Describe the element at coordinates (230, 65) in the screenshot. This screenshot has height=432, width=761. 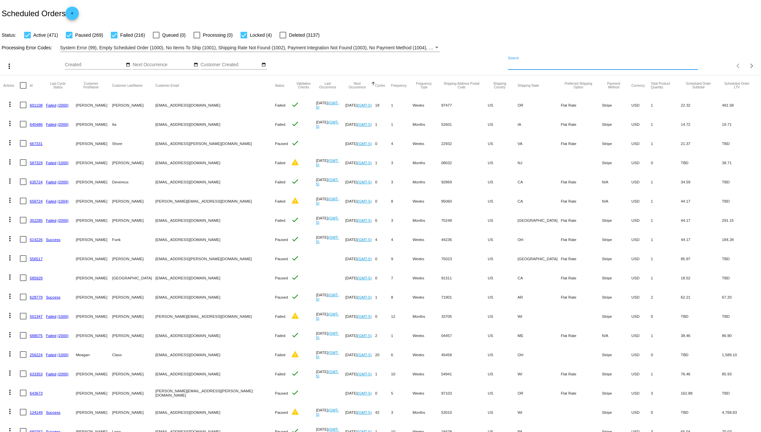
I see `input: Customer Created` at that location.